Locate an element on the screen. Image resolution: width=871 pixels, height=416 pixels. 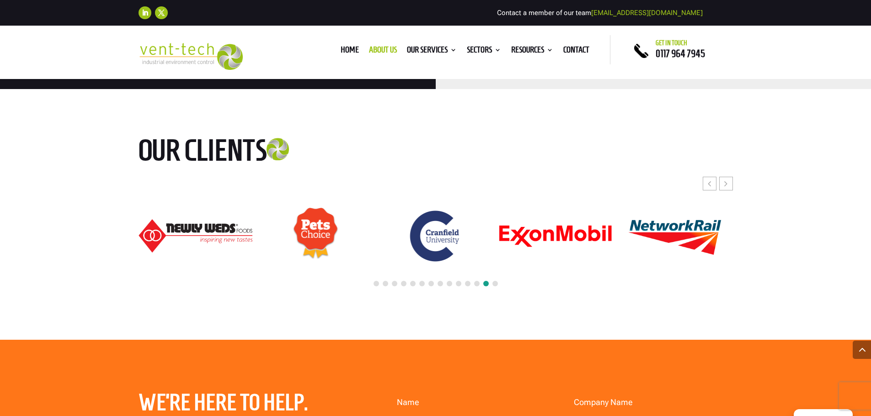
a: Sectors is located at coordinates (484, 52).